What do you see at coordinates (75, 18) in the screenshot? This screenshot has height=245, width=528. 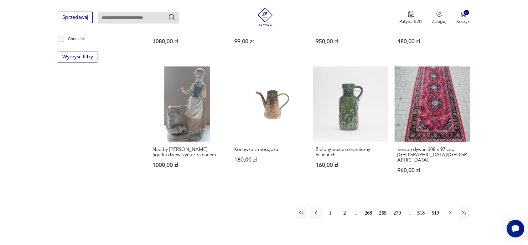 I see `a: Sprzedawaj` at bounding box center [75, 18].